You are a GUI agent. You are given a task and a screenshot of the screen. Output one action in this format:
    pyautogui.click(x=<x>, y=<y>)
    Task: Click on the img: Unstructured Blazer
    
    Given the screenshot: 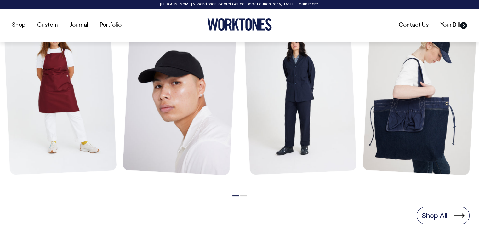 What is the action you would take?
    pyautogui.click(x=300, y=92)
    